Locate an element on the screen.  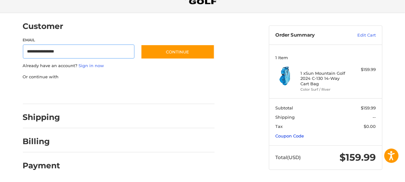
p: Already have an account? is located at coordinates (119, 66).